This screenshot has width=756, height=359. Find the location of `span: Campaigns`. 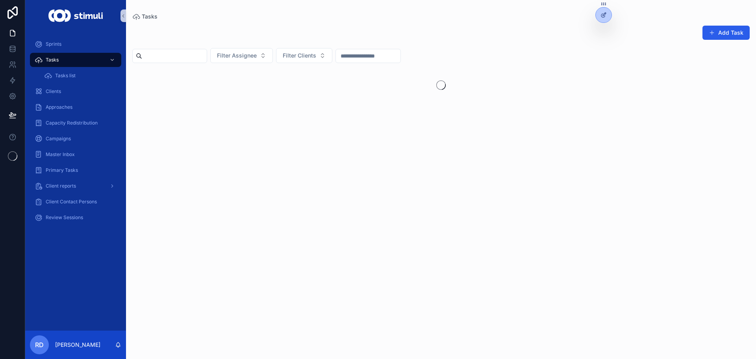

span: Campaigns is located at coordinates (58, 139).